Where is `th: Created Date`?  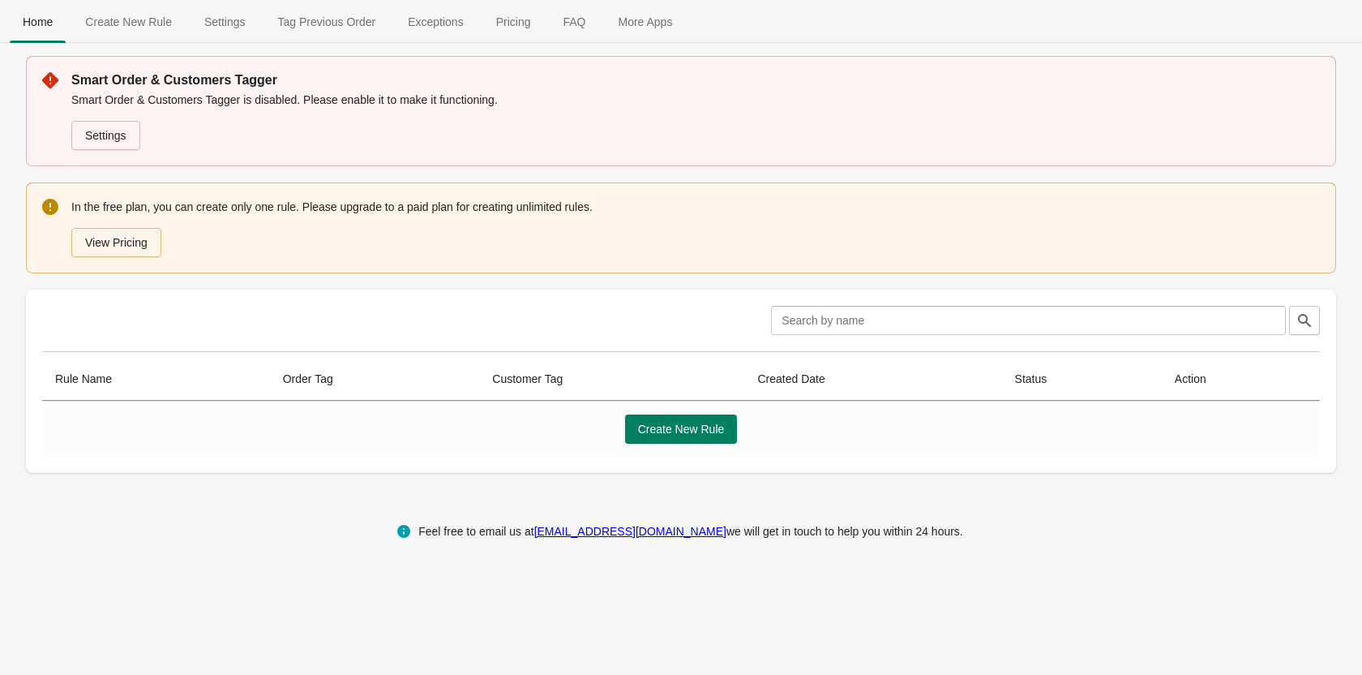
th: Created Date is located at coordinates (873, 379).